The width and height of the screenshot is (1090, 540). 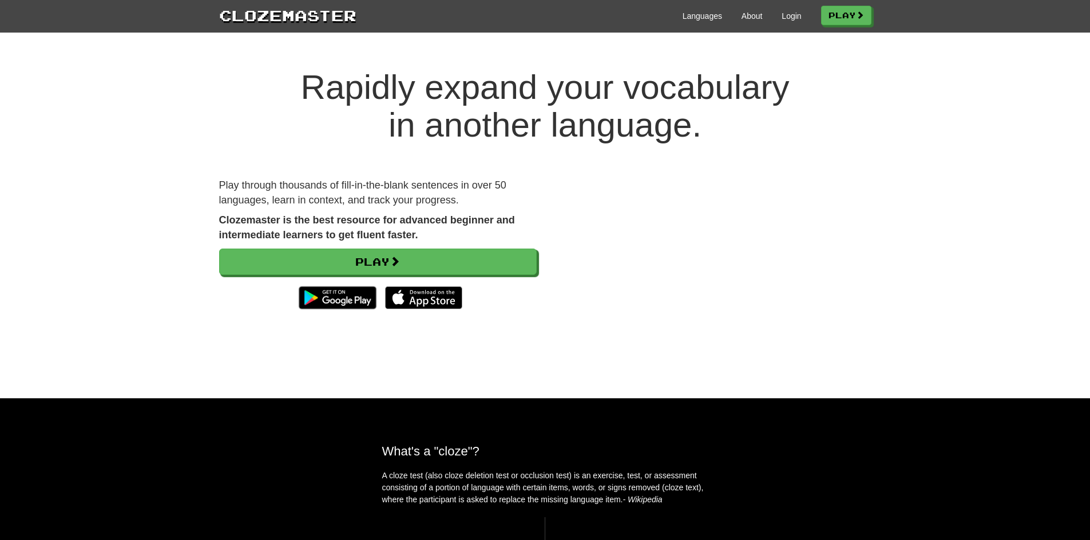 I want to click on a: Clozemaster, so click(x=288, y=15).